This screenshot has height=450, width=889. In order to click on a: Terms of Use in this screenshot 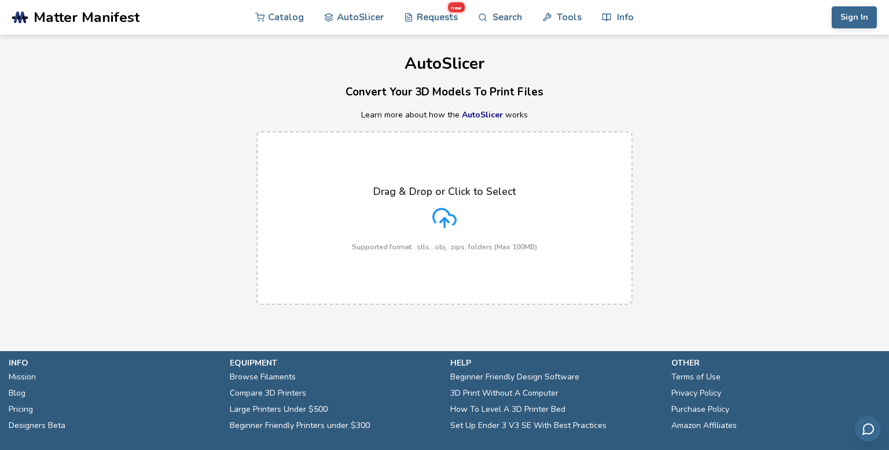, I will do `click(696, 377)`.